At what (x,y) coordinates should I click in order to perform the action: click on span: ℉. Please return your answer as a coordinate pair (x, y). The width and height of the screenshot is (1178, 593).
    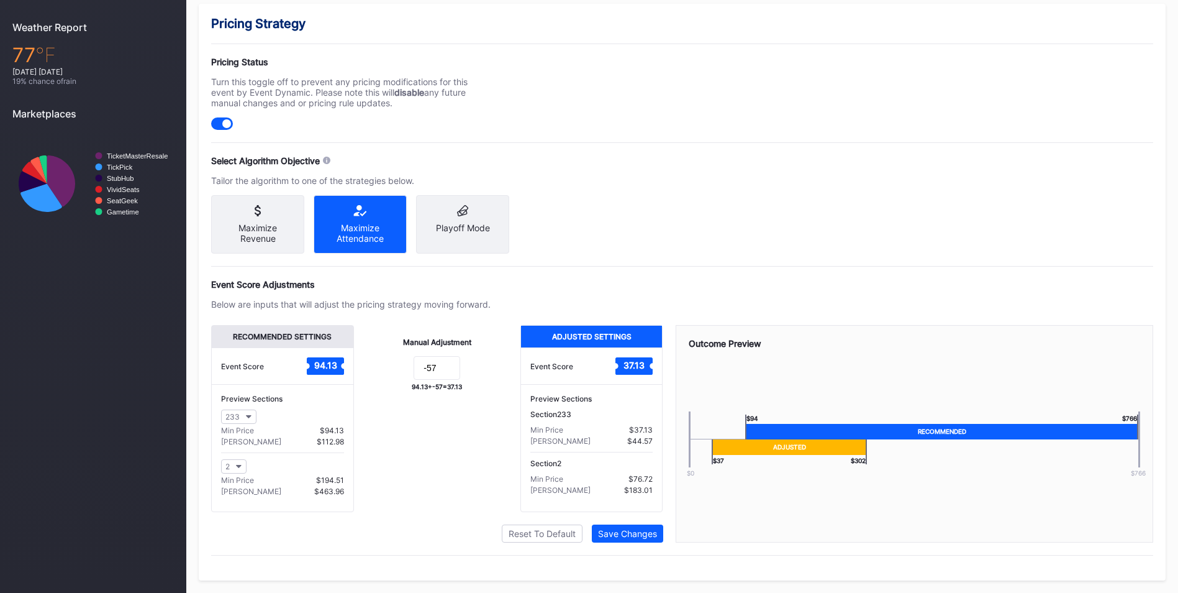
    Looking at the image, I should click on (45, 55).